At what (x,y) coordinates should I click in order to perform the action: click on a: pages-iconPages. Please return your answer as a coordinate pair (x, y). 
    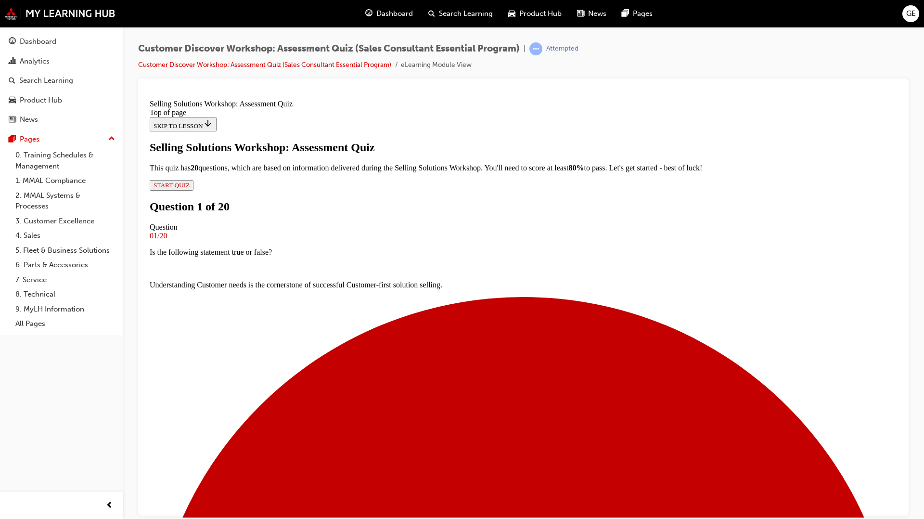
    Looking at the image, I should click on (637, 13).